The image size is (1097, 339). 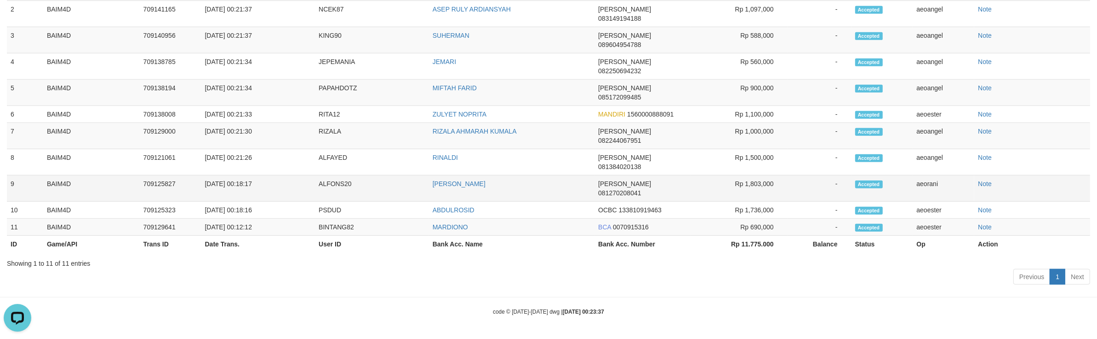 What do you see at coordinates (171, 136) in the screenshot?
I see `td: 709129000` at bounding box center [171, 136].